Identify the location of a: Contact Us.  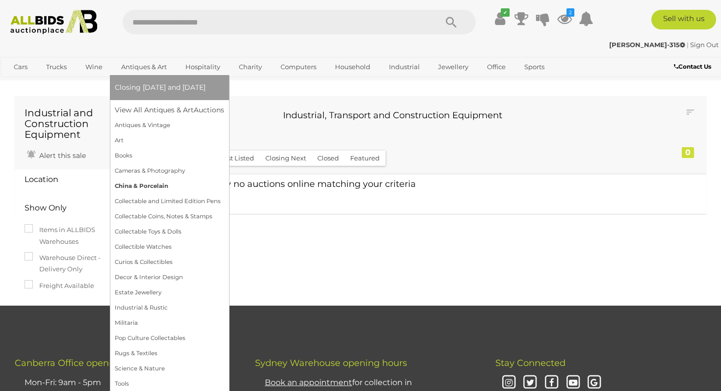
(693, 67).